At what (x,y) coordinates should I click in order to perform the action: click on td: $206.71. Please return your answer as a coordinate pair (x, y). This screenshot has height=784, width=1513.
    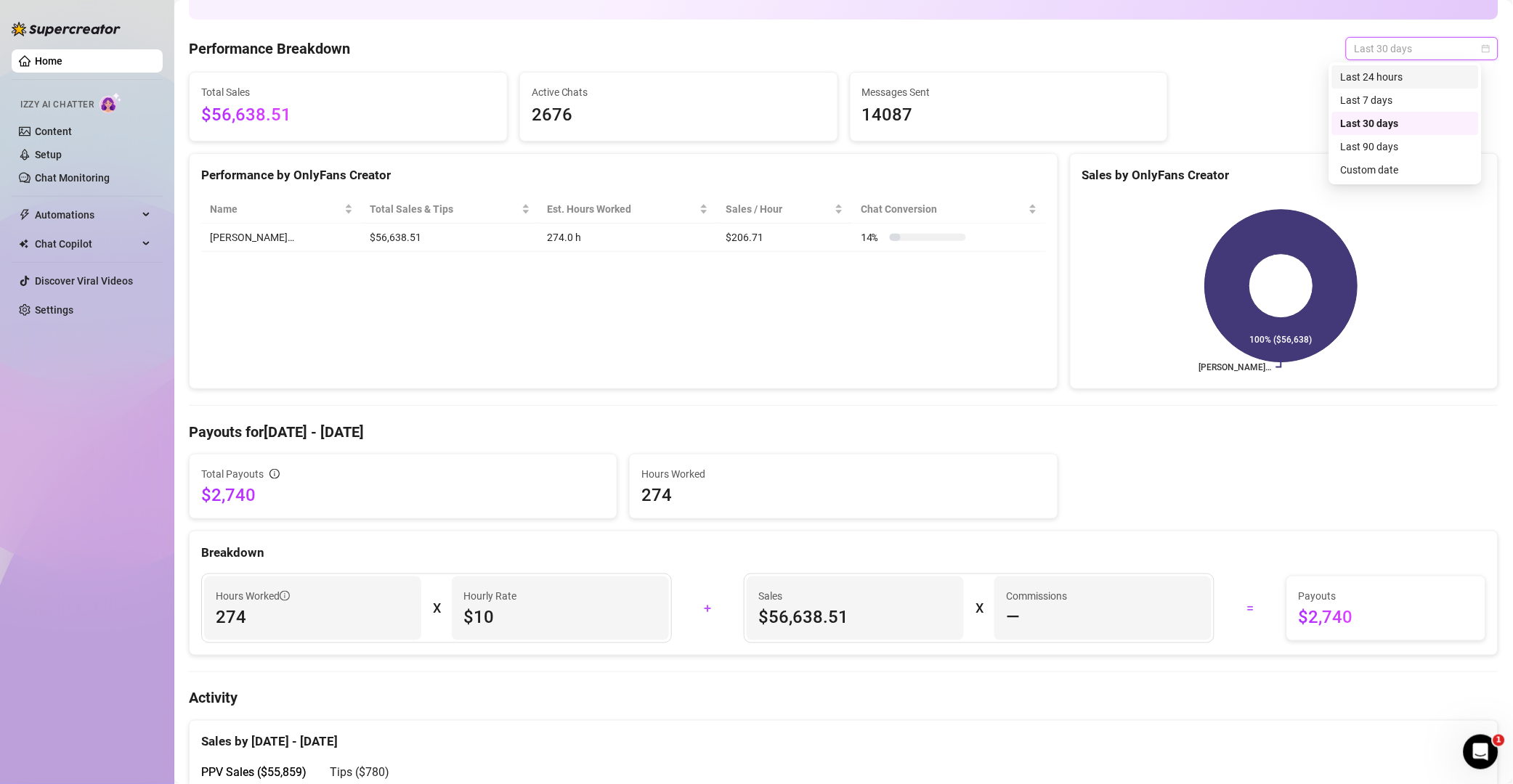
    Looking at the image, I should click on (784, 237).